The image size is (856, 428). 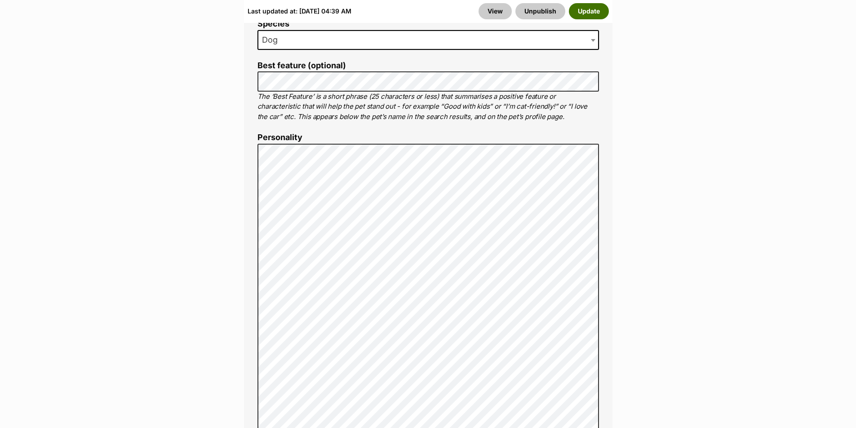 What do you see at coordinates (428, 137) in the screenshot?
I see `label: Personality` at bounding box center [428, 137].